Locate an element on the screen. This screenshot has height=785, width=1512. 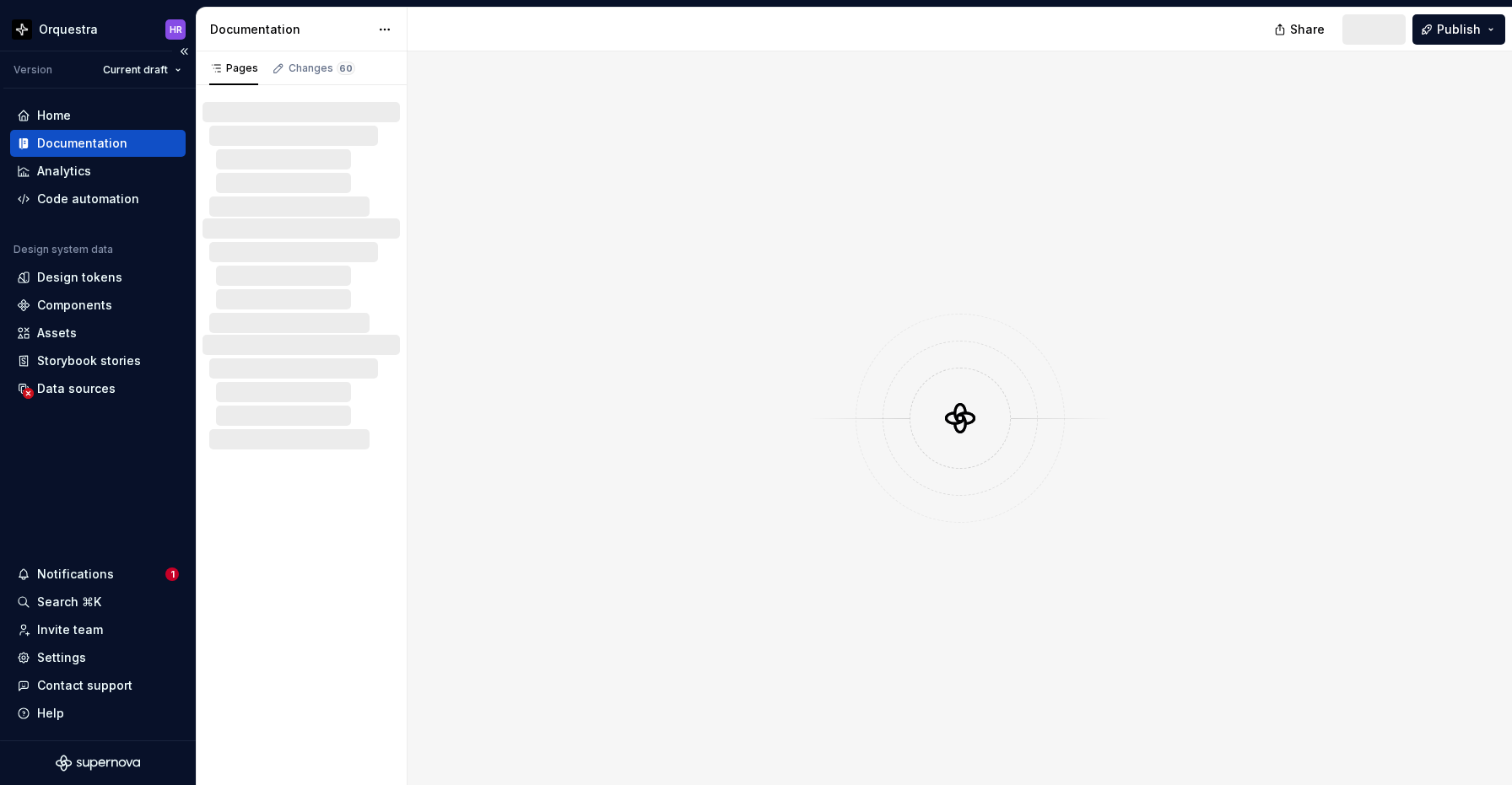
a: Home is located at coordinates (98, 116).